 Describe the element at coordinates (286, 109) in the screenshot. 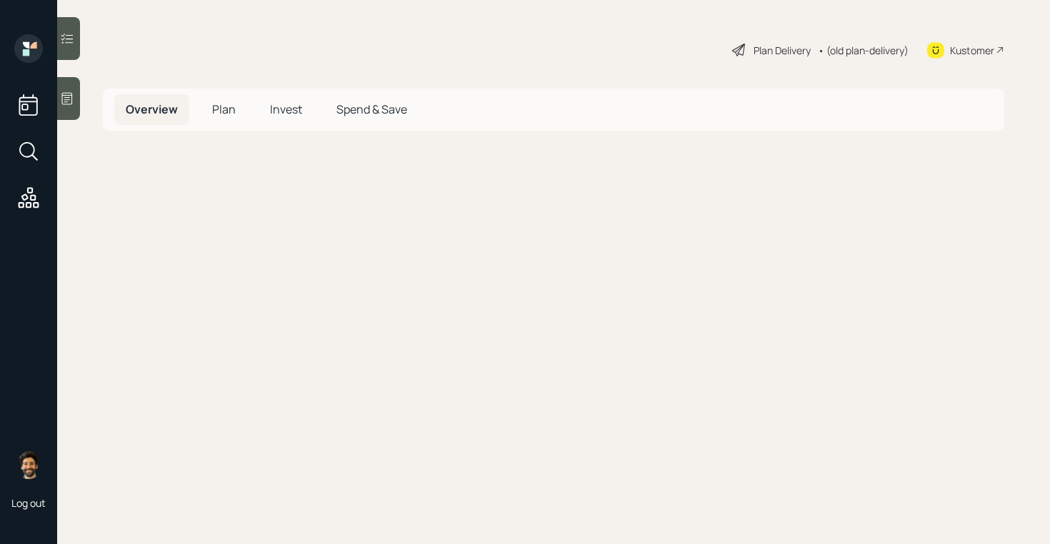

I see `span: Invest` at that location.